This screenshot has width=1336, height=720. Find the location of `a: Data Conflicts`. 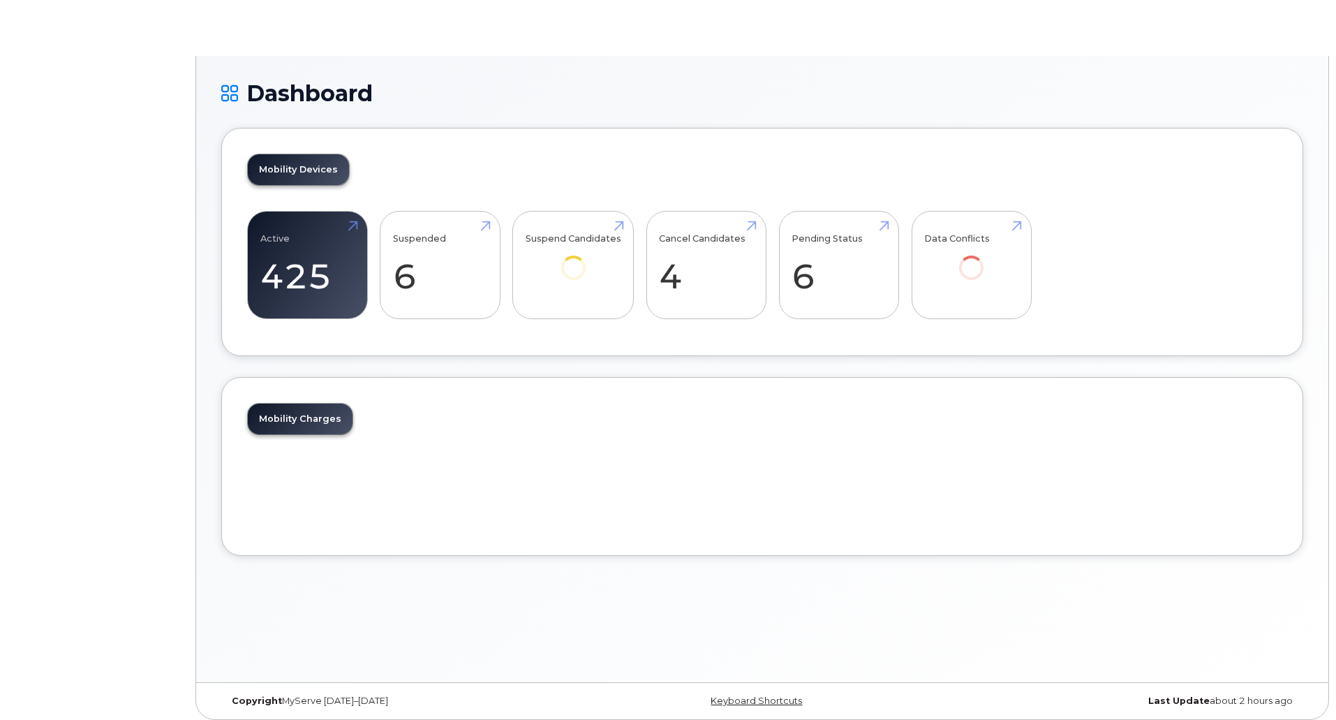

a: Data Conflicts is located at coordinates (971, 259).